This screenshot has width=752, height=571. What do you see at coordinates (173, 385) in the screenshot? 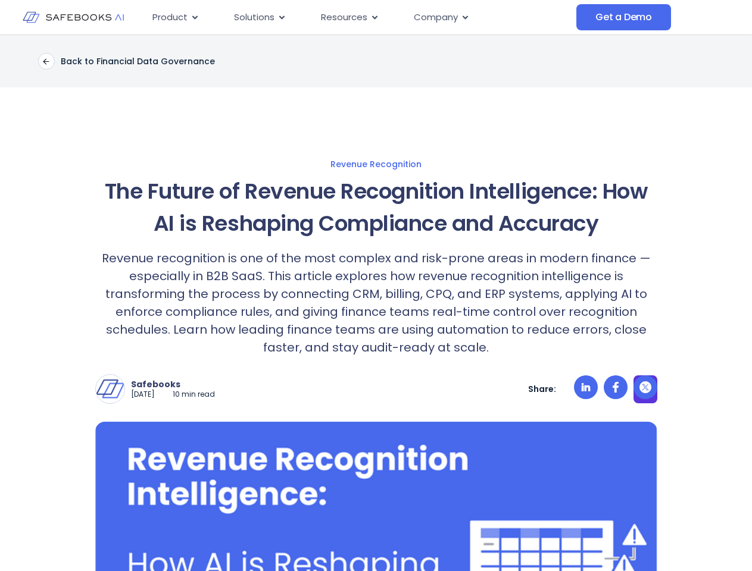
I see `p: Safebooks` at bounding box center [173, 385].